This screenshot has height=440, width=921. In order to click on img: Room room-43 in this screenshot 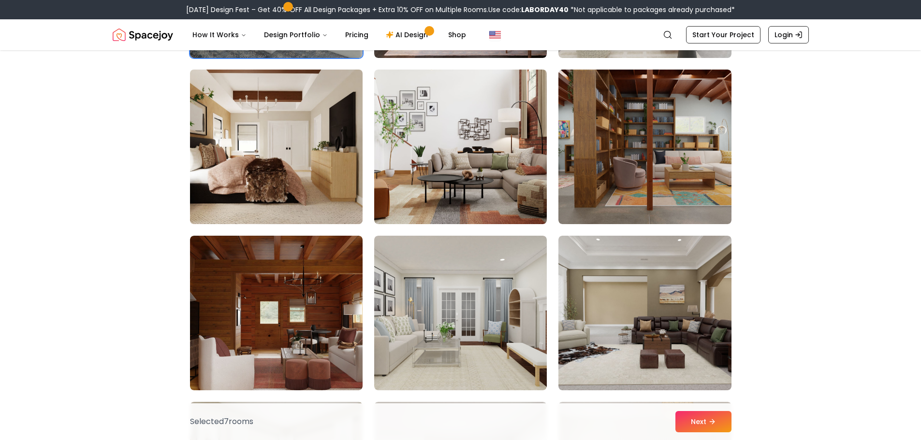, I will do `click(276, 313)`.